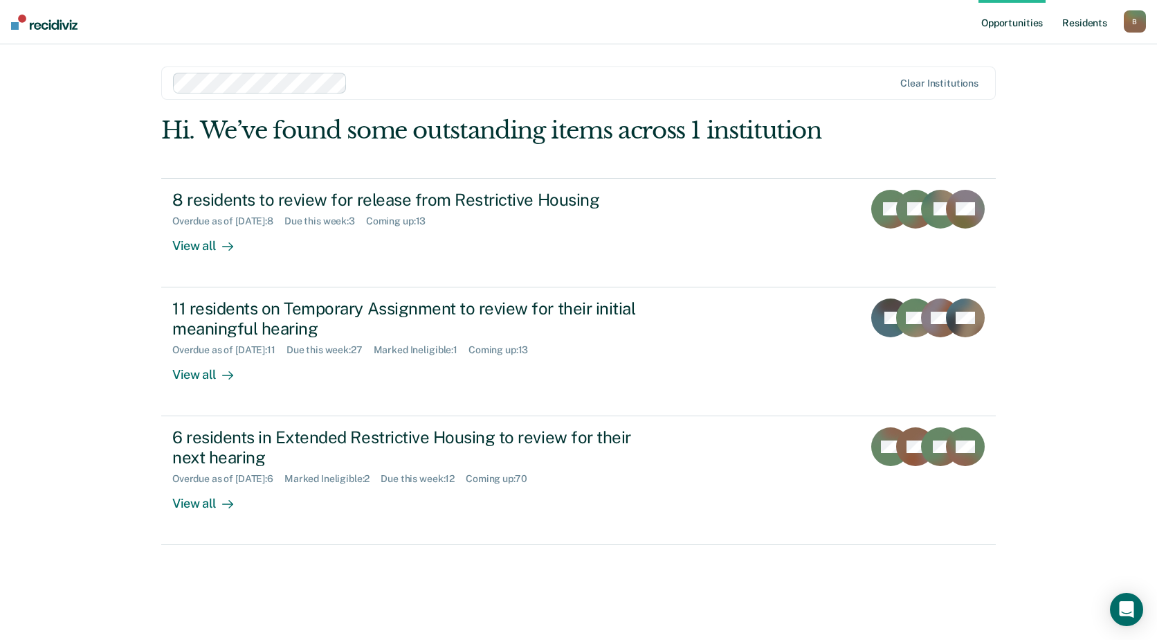 The height and width of the screenshot is (640, 1157). I want to click on a: 11 residents on Temporary Assignment to review for their initial meaningful hearingOverdue as of ..., so click(579, 352).